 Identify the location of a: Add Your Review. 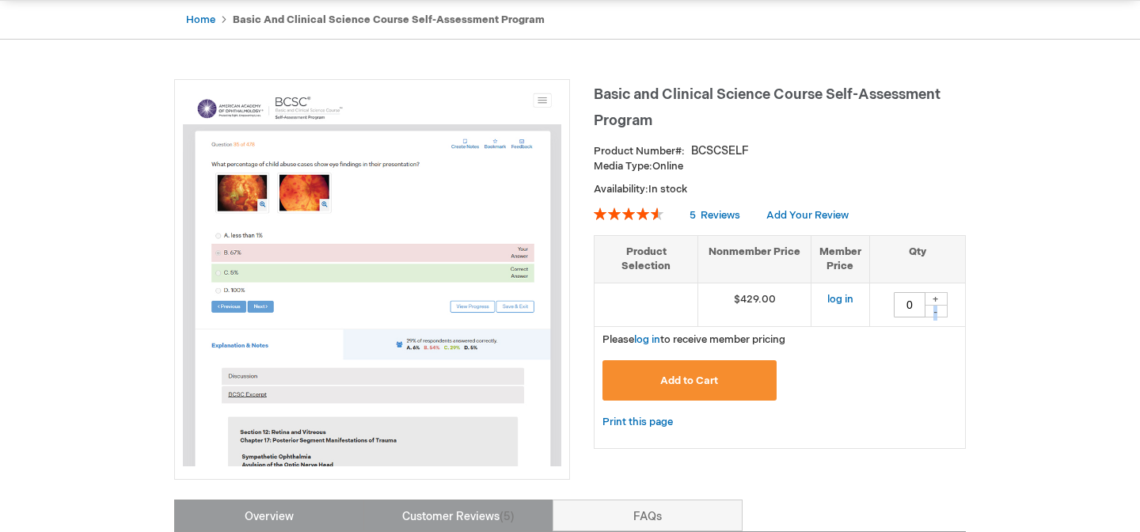
(807, 215).